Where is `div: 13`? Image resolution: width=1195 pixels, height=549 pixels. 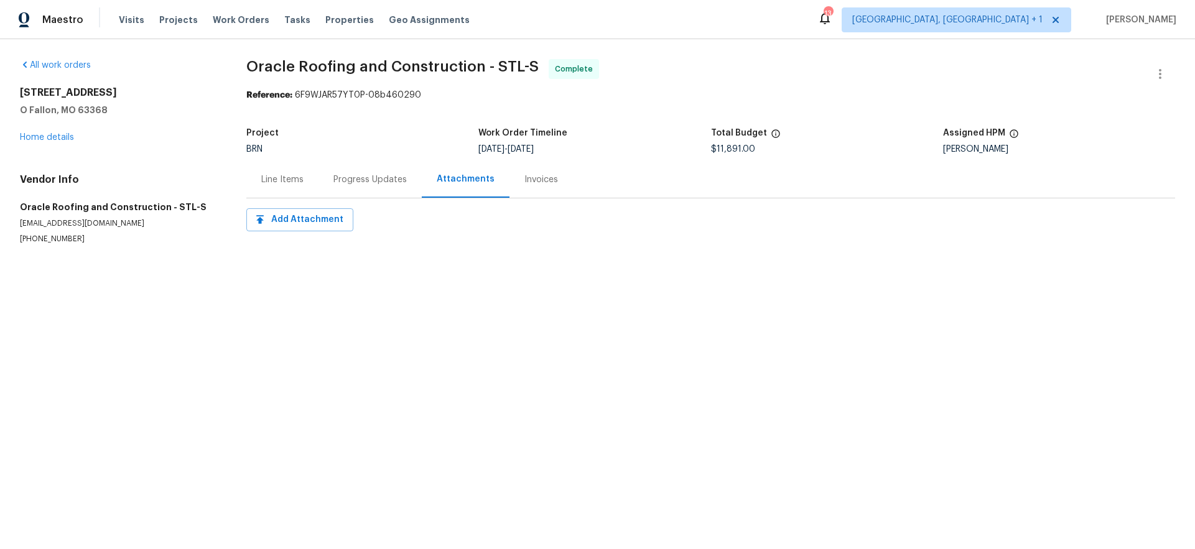 div: 13 is located at coordinates (828, 14).